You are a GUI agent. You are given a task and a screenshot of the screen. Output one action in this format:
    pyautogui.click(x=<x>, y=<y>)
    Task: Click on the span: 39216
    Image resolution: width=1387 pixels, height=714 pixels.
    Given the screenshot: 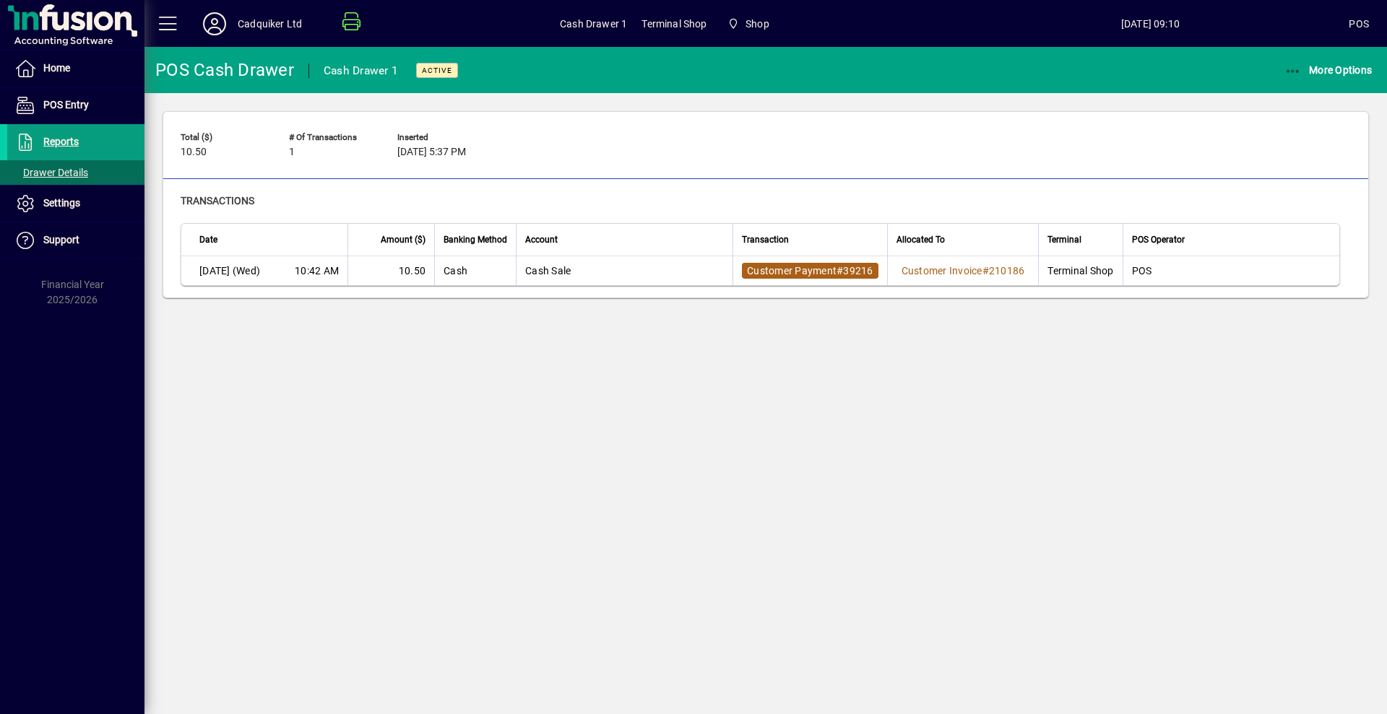 What is the action you would take?
    pyautogui.click(x=857, y=271)
    